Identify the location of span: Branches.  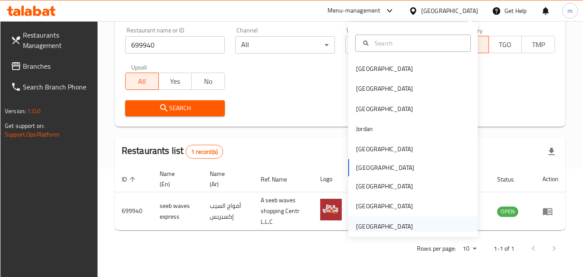
(57, 66).